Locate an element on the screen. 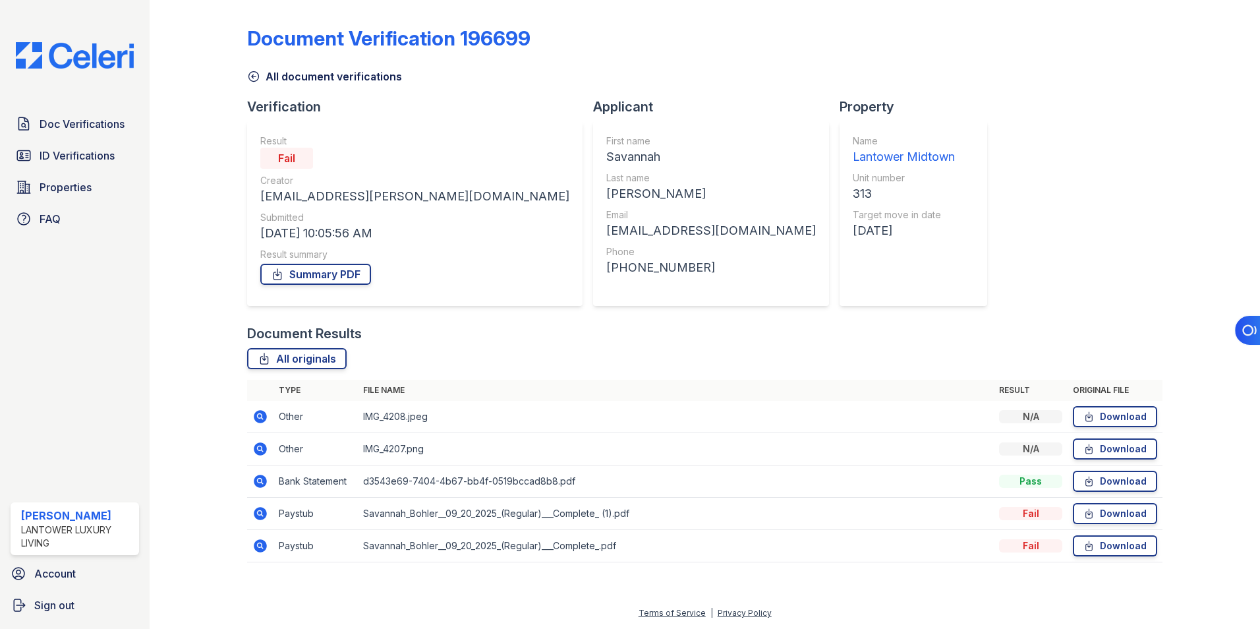 This screenshot has width=1260, height=629. a: Terms of Service is located at coordinates (672, 612).